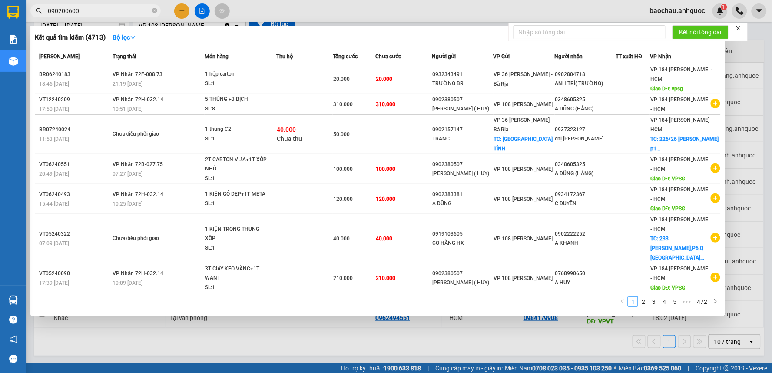  I want to click on li: 1, so click(633, 302).